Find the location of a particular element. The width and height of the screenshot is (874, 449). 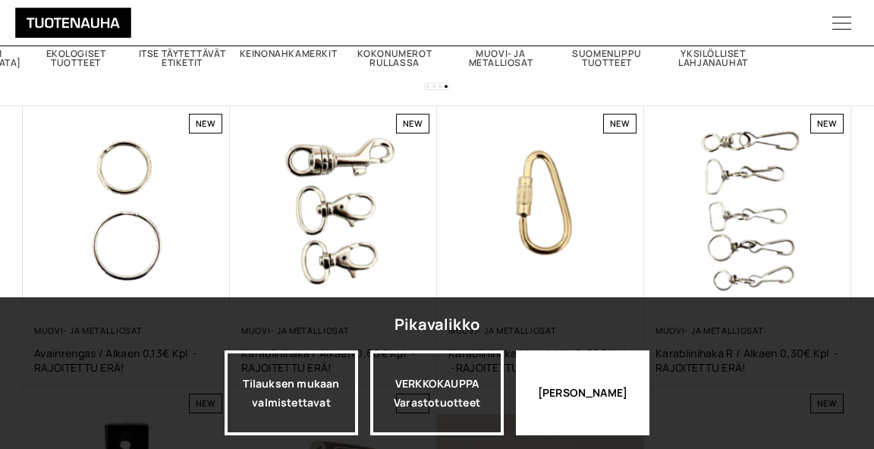

h2: Yksilölliset lahjanauhat is located at coordinates (713, 58).